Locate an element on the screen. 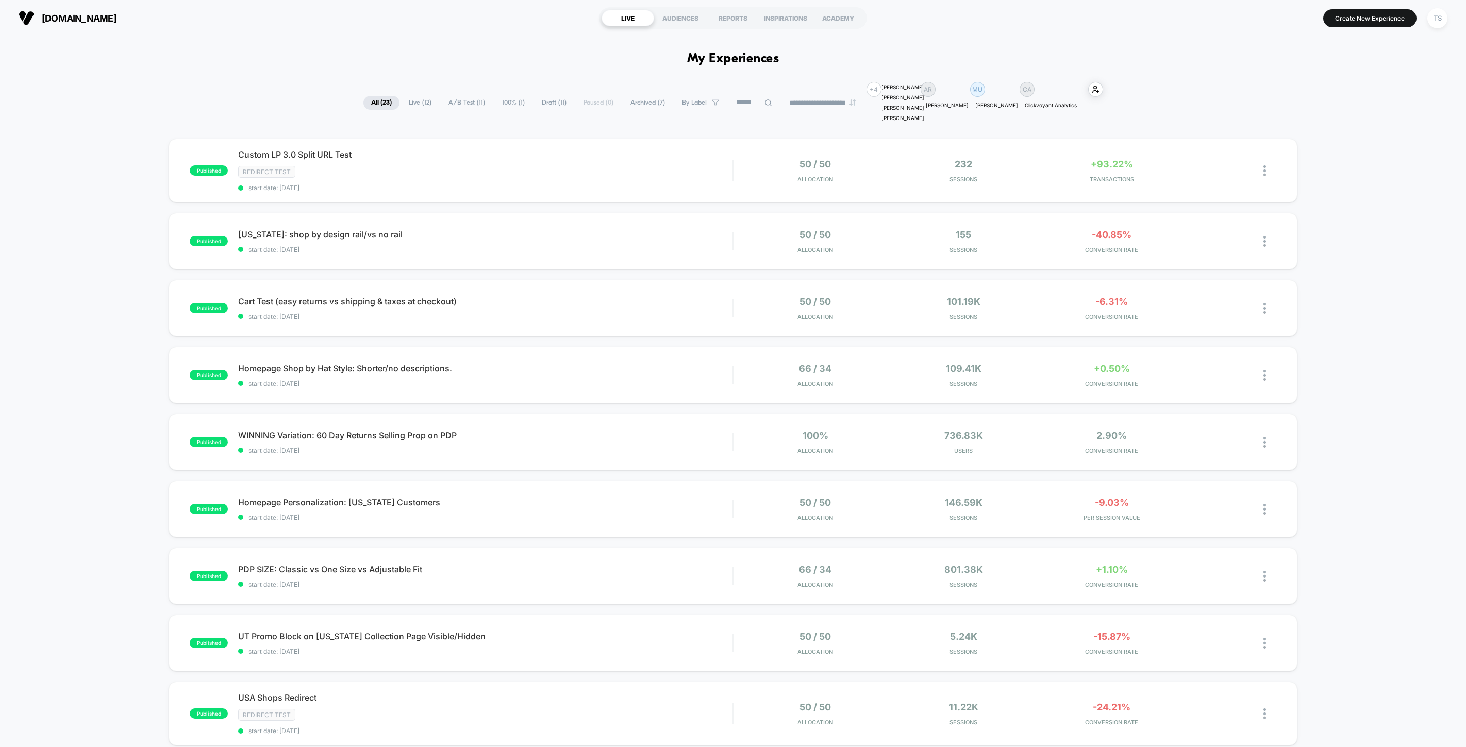 This screenshot has height=747, width=1466. div: REPORTS is located at coordinates (733, 18).